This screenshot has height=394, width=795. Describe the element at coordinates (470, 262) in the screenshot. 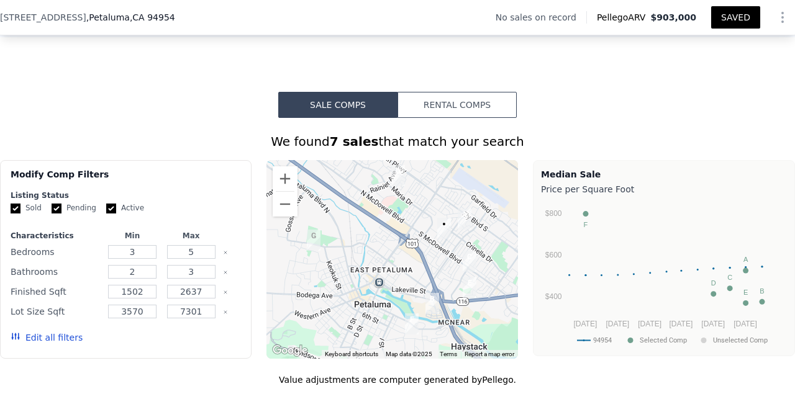

I see `div: 1012 S Mcdowell Blvd` at that location.